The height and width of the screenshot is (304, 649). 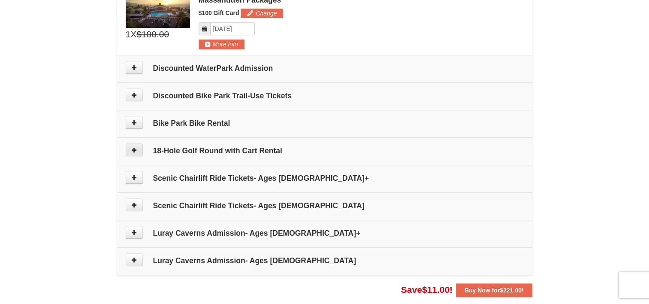 I want to click on button: Change, so click(x=262, y=13).